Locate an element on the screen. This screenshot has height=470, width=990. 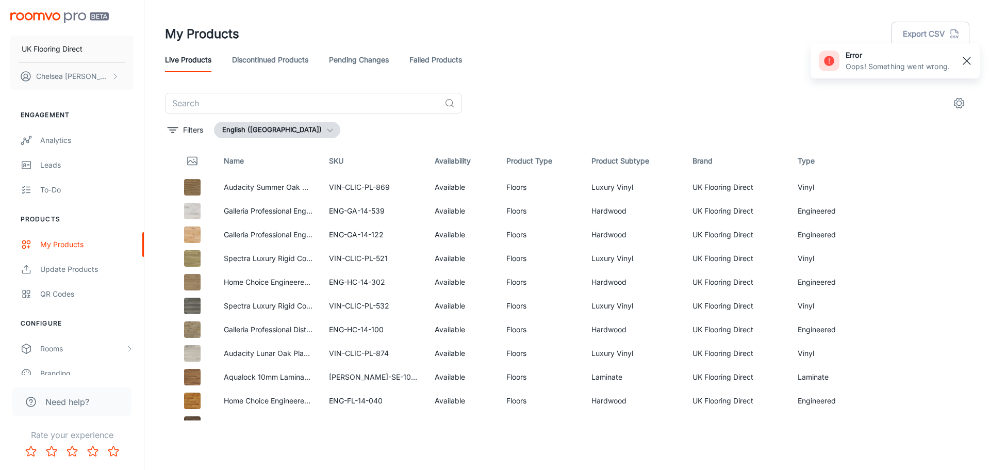
button: Rate 5 star is located at coordinates (113, 451).